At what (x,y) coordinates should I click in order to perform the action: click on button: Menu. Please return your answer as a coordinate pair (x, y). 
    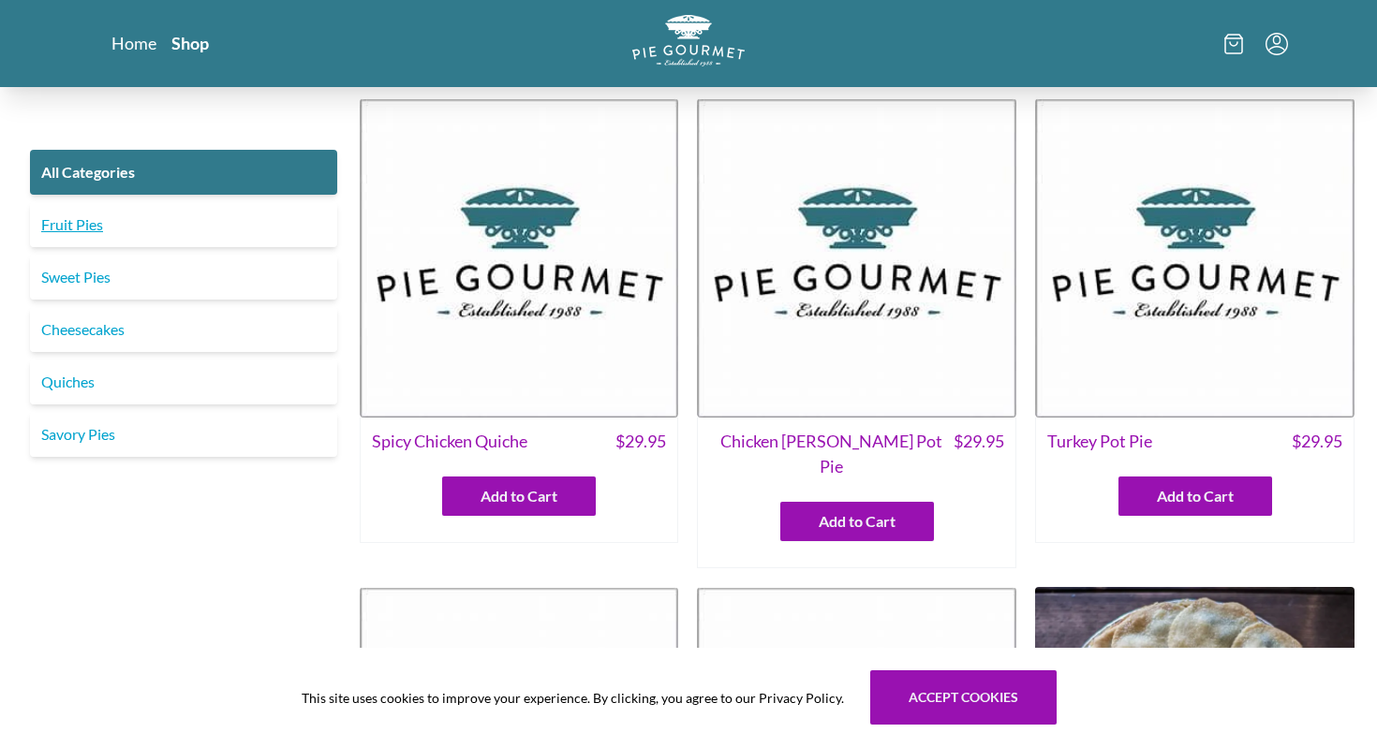
    Looking at the image, I should click on (1276, 44).